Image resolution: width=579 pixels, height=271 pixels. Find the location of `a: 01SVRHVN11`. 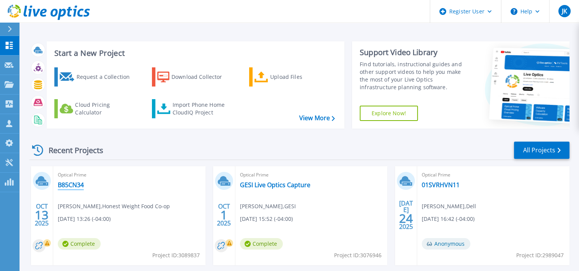

a: 01SVRHVN11 is located at coordinates (440, 185).